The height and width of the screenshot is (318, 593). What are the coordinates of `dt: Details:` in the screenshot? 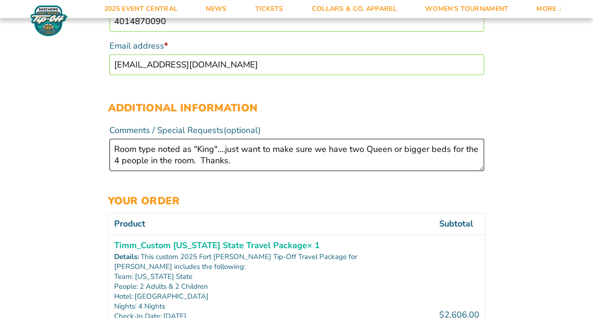 It's located at (126, 256).